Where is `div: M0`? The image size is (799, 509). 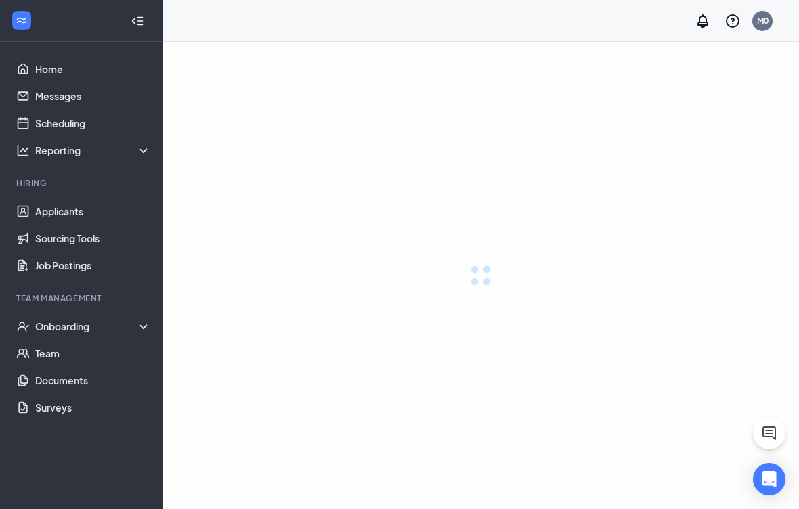
div: M0 is located at coordinates (763, 20).